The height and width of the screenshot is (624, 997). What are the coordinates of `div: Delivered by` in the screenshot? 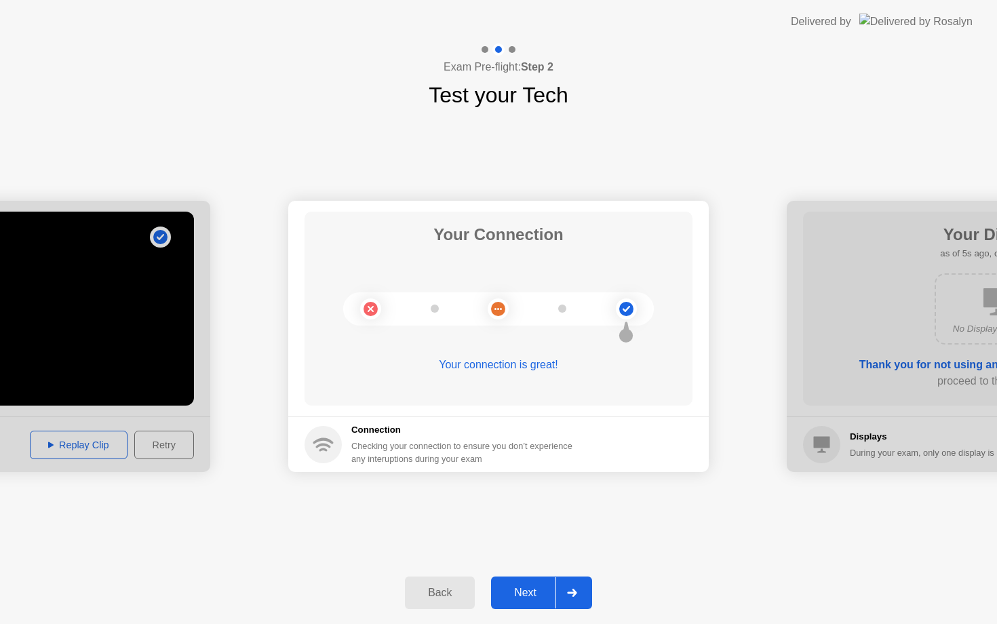 It's located at (821, 22).